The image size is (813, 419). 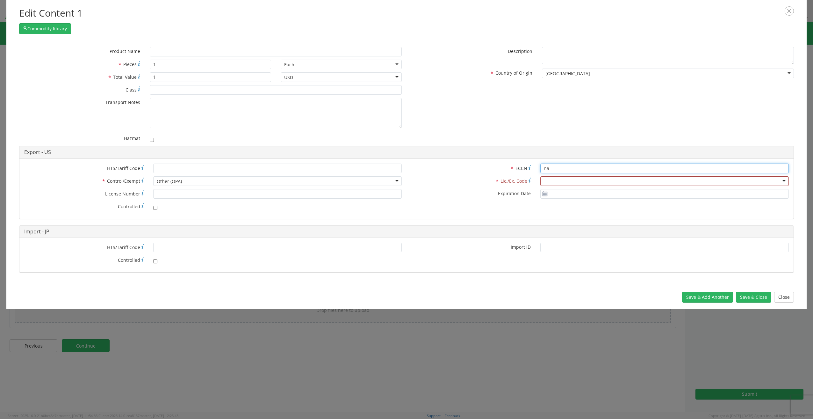 I want to click on span: Expiration Date, so click(x=514, y=193).